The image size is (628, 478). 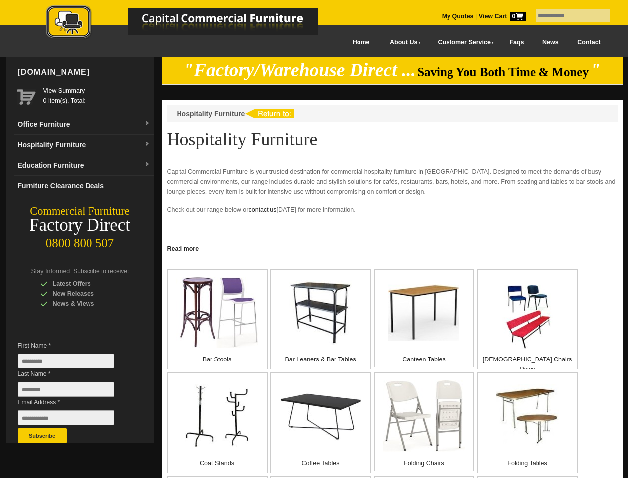 I want to click on img: Bar Leaners & Bar Tables, so click(x=321, y=312).